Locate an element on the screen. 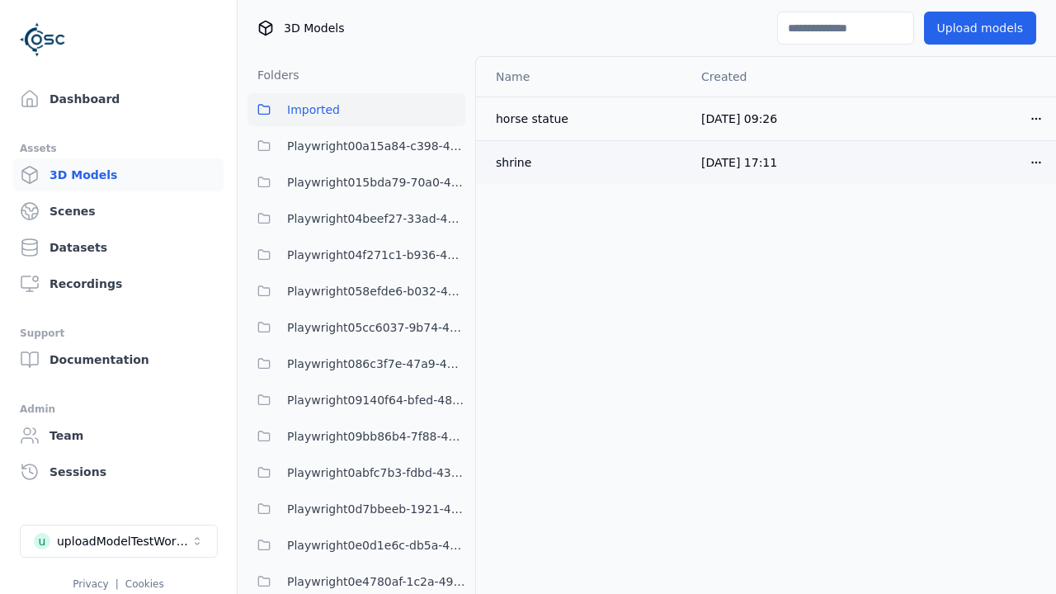  button: Playwright0abfc7b3-fdbd-438a-9097-bdc709c88d01 is located at coordinates (356, 473).